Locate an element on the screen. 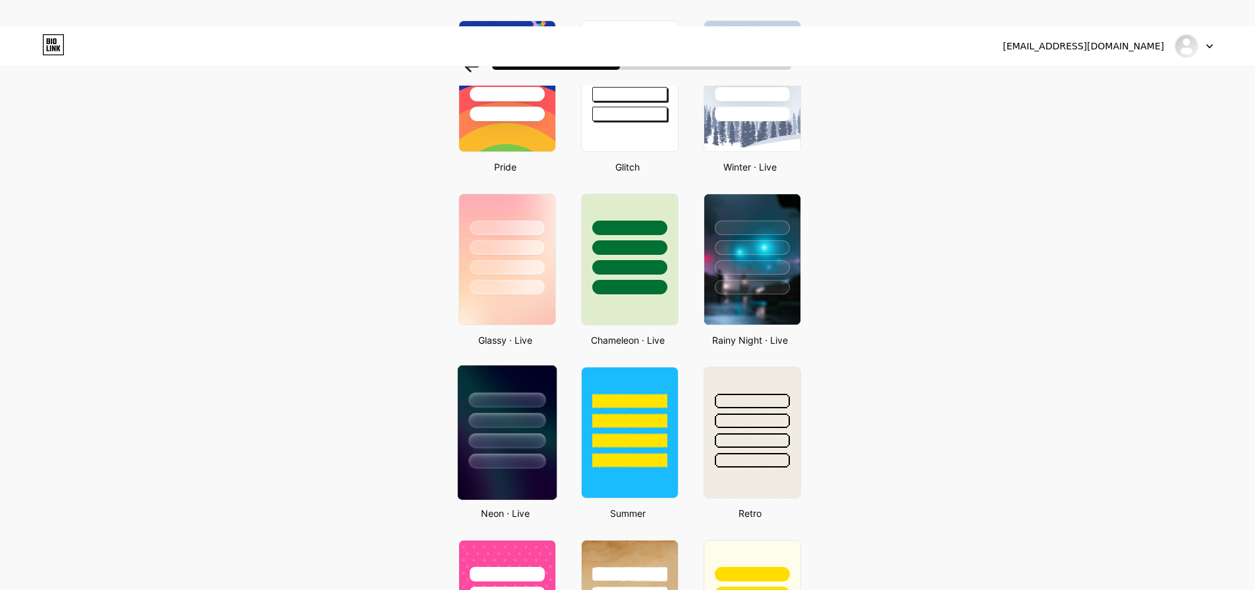 Image resolution: width=1255 pixels, height=590 pixels. div: Summer is located at coordinates (628, 513).